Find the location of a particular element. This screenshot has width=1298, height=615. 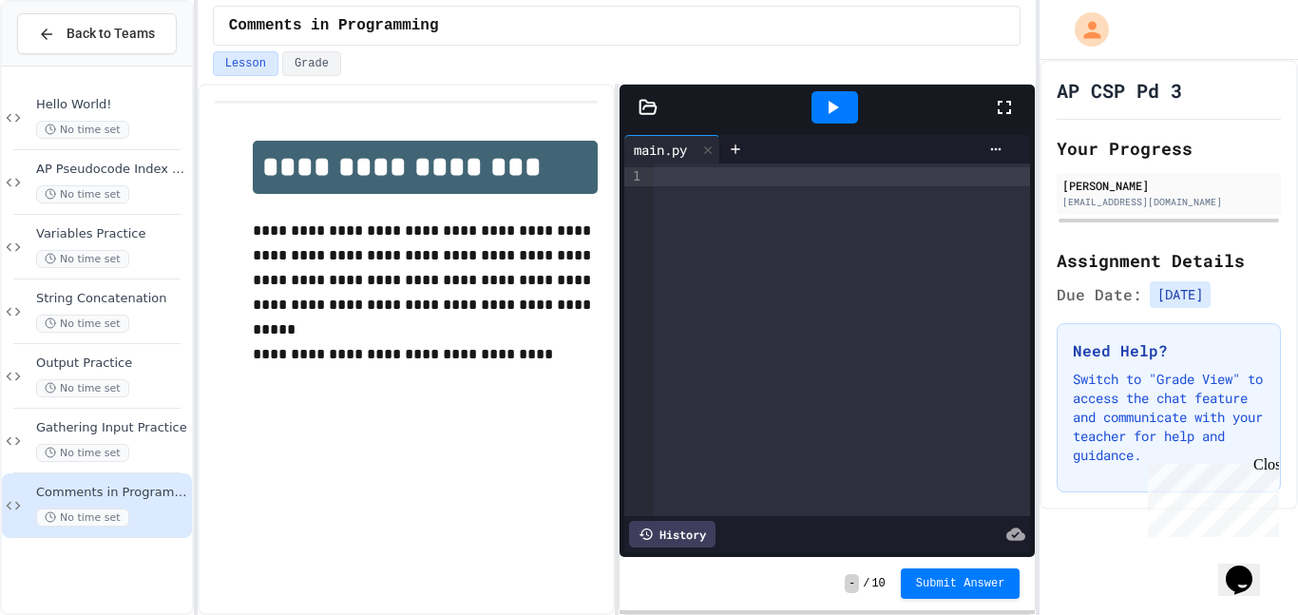

span: Back to Teams is located at coordinates (110, 33).